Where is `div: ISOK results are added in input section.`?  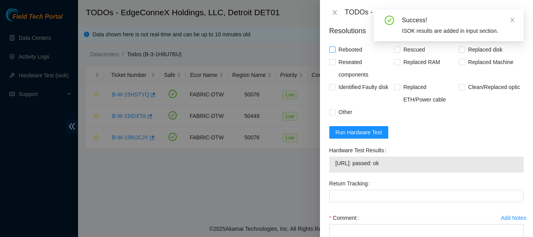
div: ISOK results are added in input section. is located at coordinates (458, 31).